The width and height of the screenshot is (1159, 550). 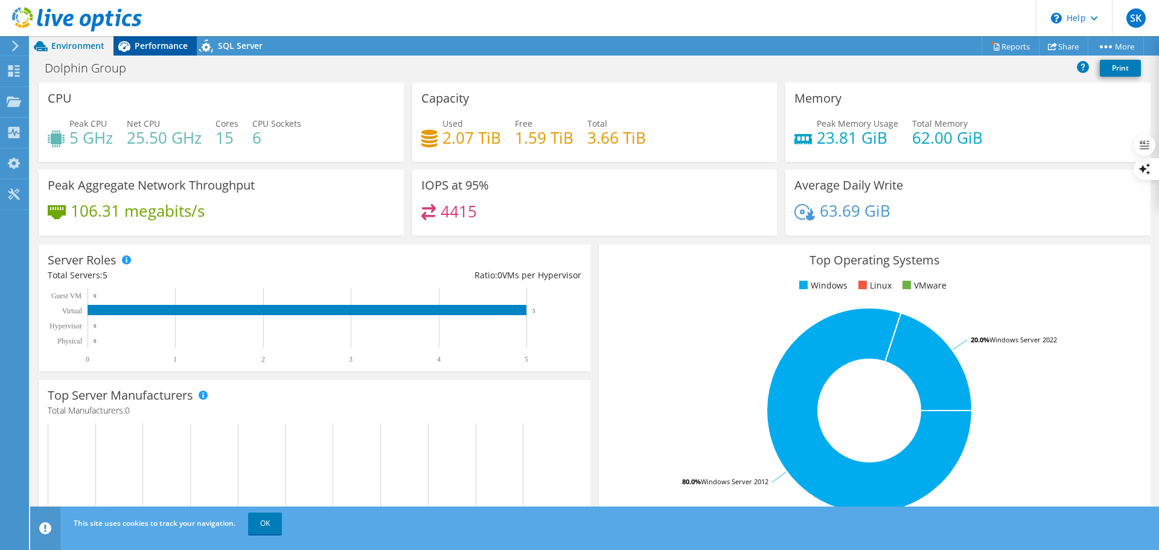 What do you see at coordinates (1023, 339) in the screenshot?
I see `tspan: Windows Server 2022` at bounding box center [1023, 339].